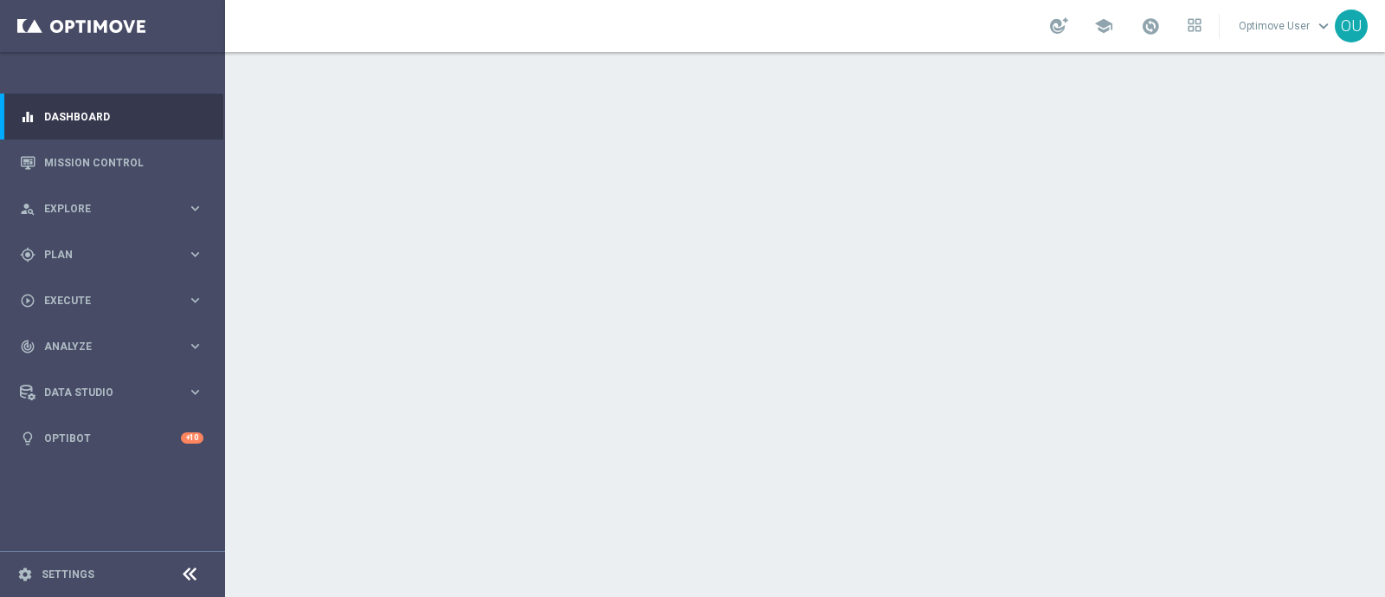  Describe the element at coordinates (68, 574) in the screenshot. I see `a: Settings` at that location.